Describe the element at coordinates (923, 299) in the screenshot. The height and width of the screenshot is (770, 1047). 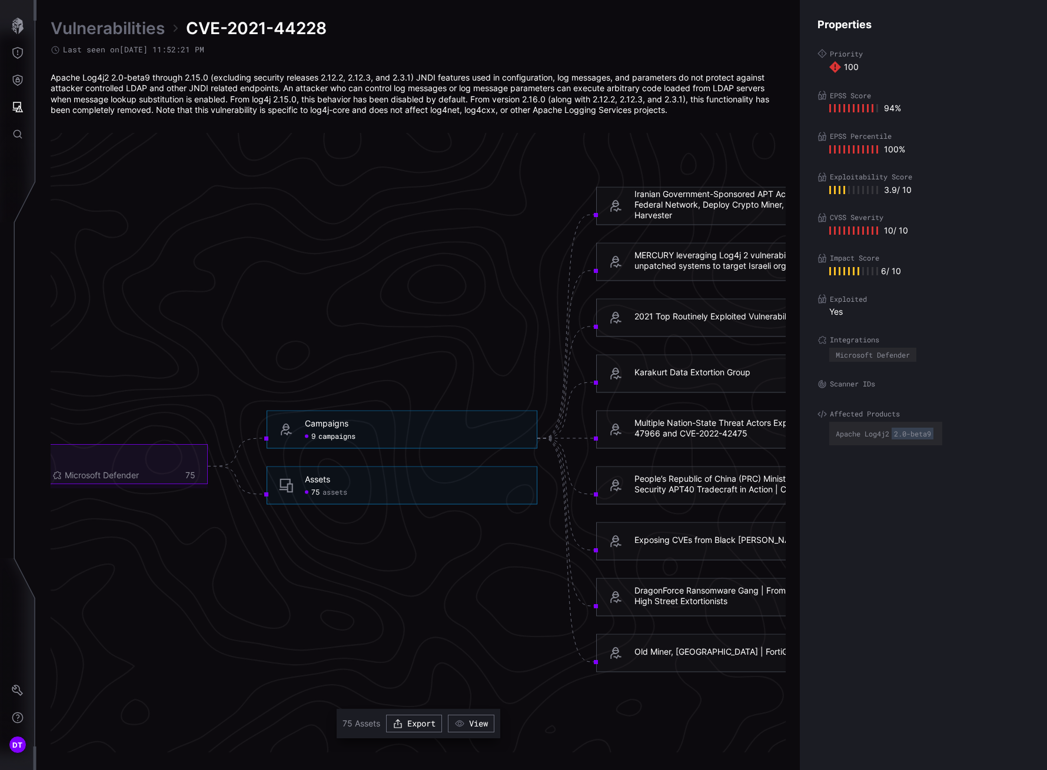
I see `label: Exploited` at that location.